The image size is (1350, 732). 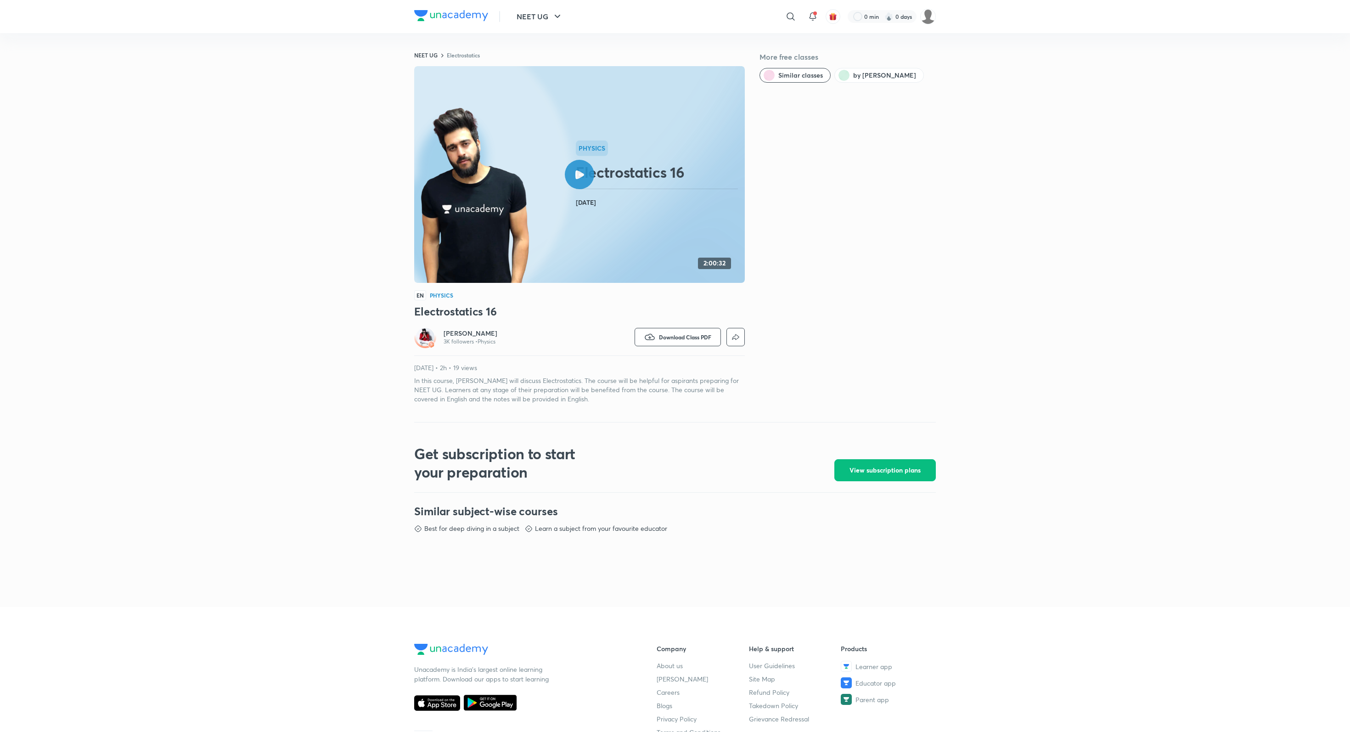 What do you see at coordinates (887, 666) in the screenshot?
I see `a: Learner app` at bounding box center [887, 666].